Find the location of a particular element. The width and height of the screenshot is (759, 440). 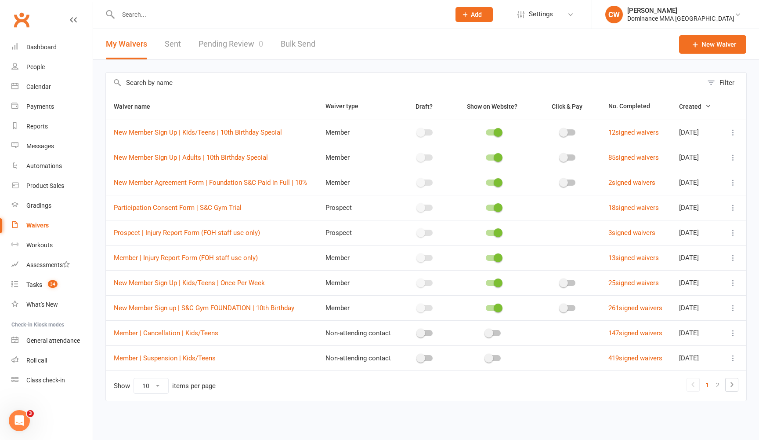

a: Calendar is located at coordinates (52, 87).